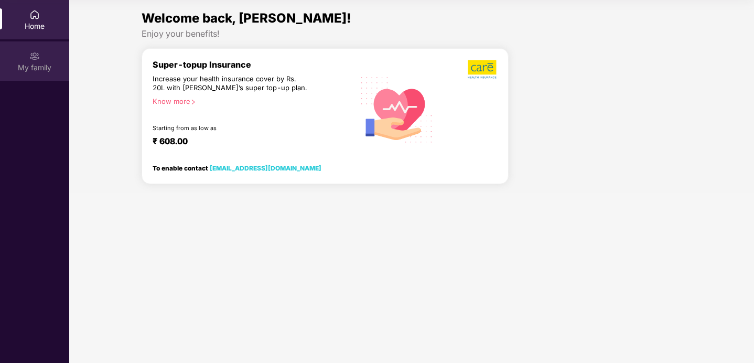 Image resolution: width=754 pixels, height=363 pixels. Describe the element at coordinates (397, 109) in the screenshot. I see `img: svg+xml;base64,PHN2ZyB4bWxucz0iaHR0cDovL3d3dy53My5vcmcvMjAwMC9zdmciIHhtbG5zOnhsaW5rPSJodHRwOi8vd3...` at that location.